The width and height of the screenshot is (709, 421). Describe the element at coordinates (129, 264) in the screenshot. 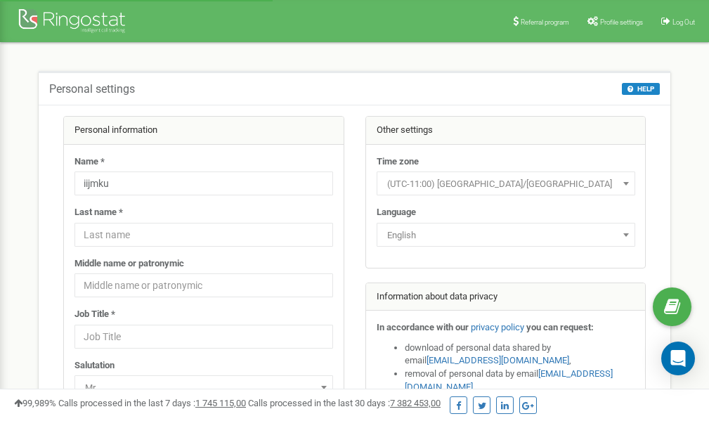

I see `label: Middle name or patronymic` at that location.